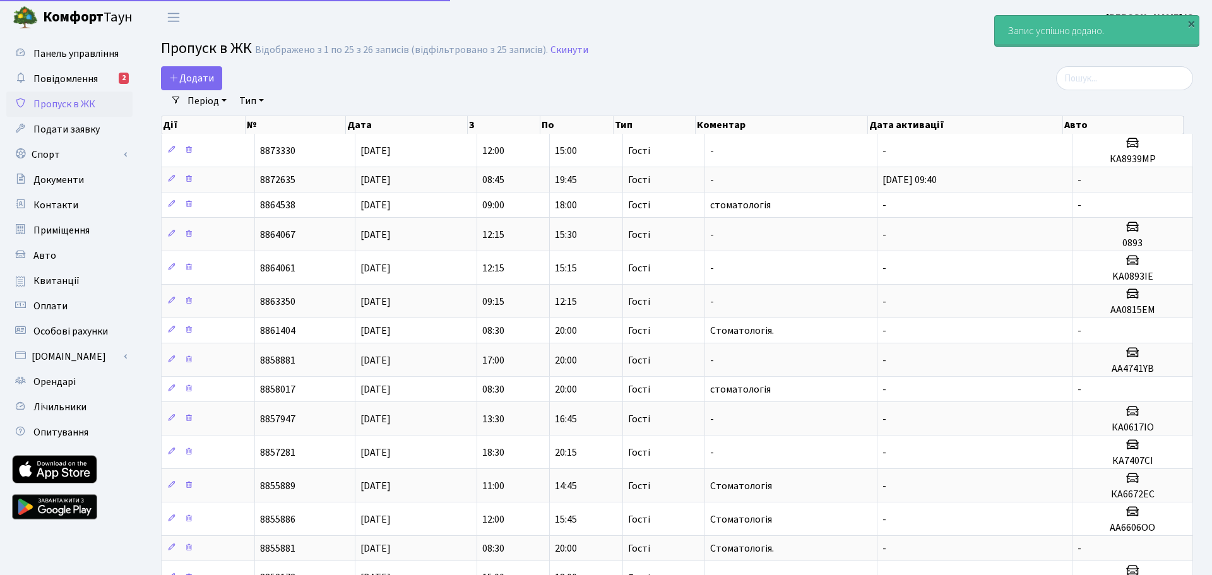  What do you see at coordinates (565, 452) in the screenshot?
I see `span: 20:15` at bounding box center [565, 452].